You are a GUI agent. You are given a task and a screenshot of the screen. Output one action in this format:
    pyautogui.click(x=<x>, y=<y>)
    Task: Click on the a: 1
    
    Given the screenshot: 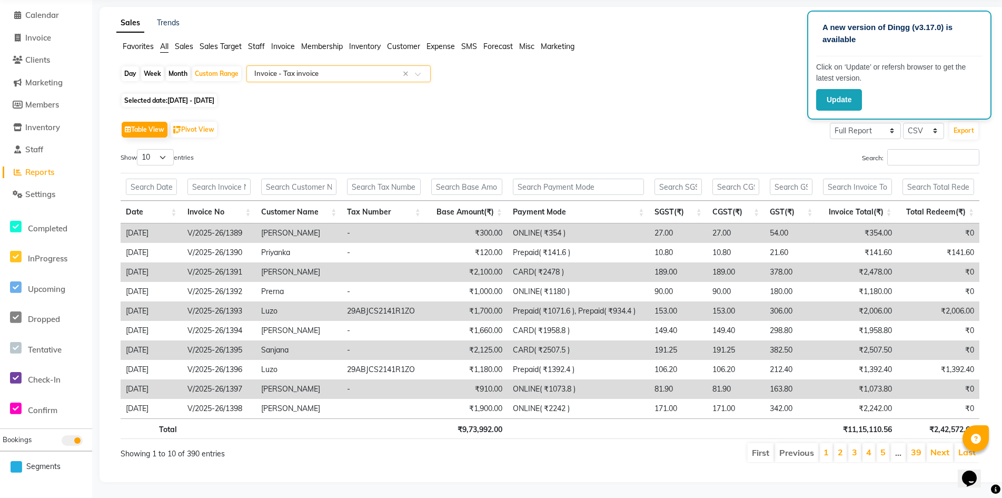 What is the action you would take?
    pyautogui.click(x=826, y=452)
    